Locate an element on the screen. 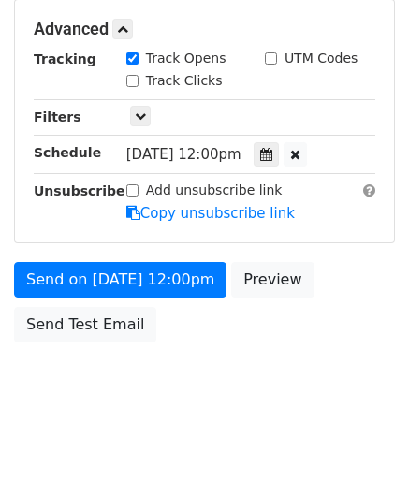 The height and width of the screenshot is (495, 409). a: Copy unsubscribe link is located at coordinates (211, 213).